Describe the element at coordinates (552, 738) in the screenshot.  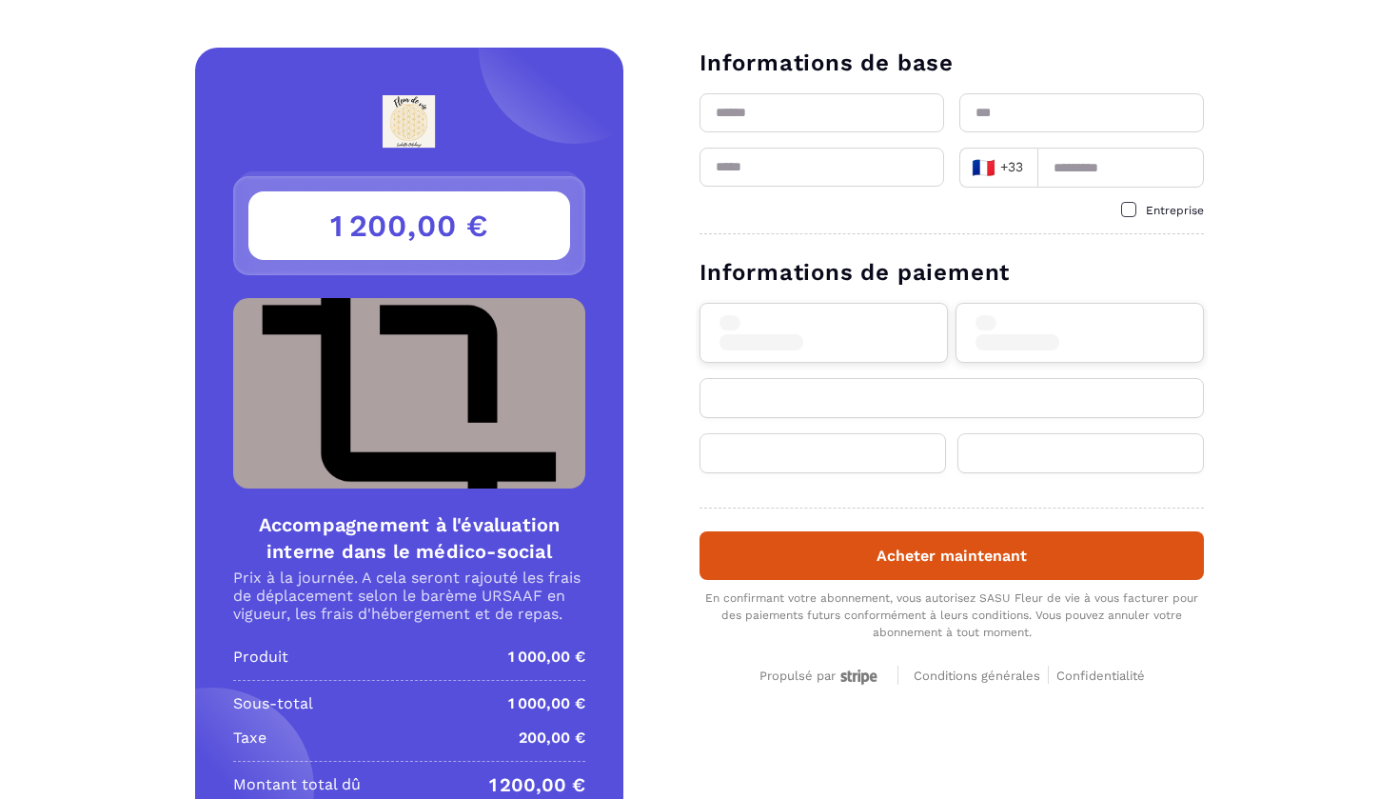
I see `p: 200,00 €` at that location.